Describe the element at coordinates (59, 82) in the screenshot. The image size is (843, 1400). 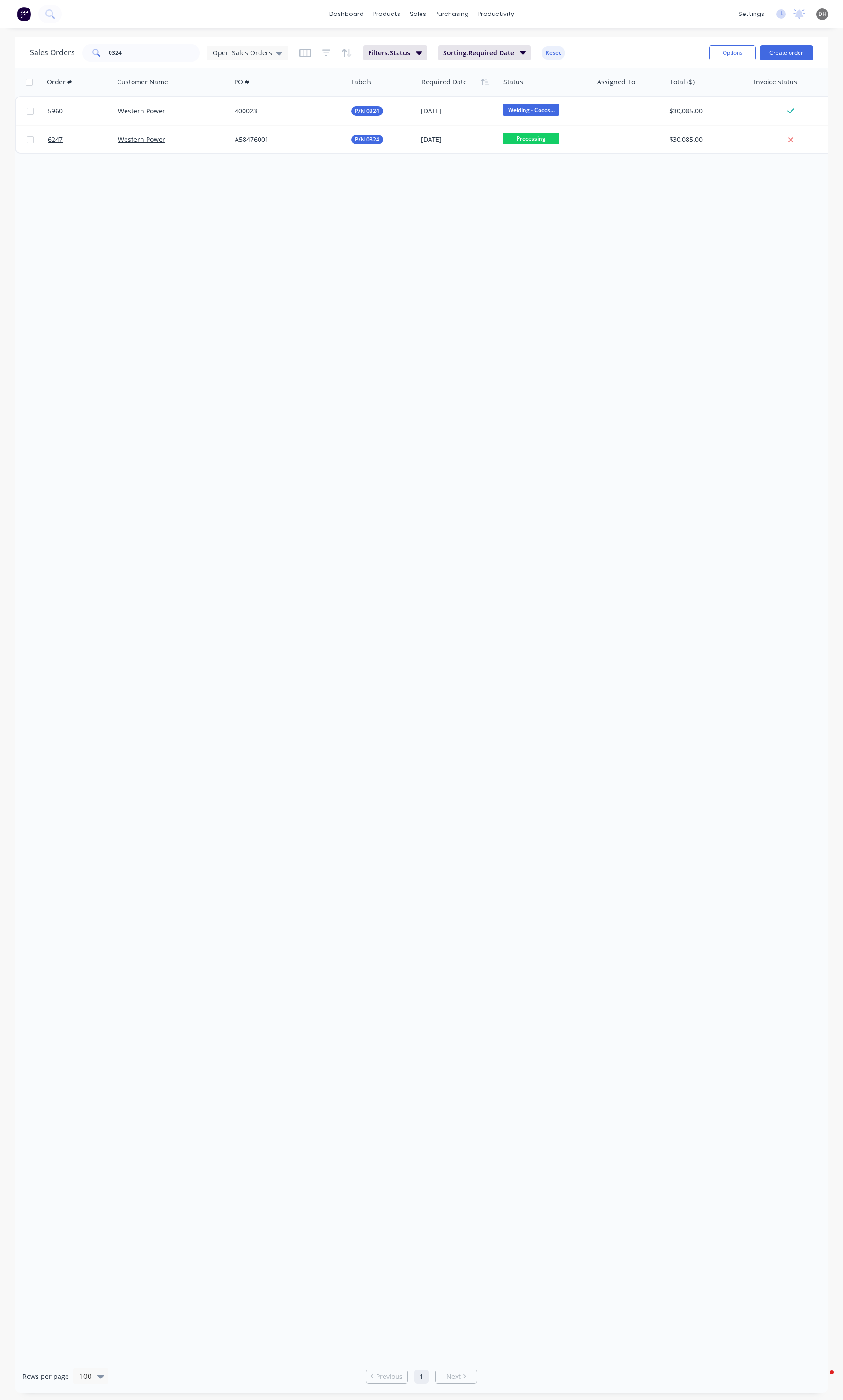
I see `div: Order #` at that location.